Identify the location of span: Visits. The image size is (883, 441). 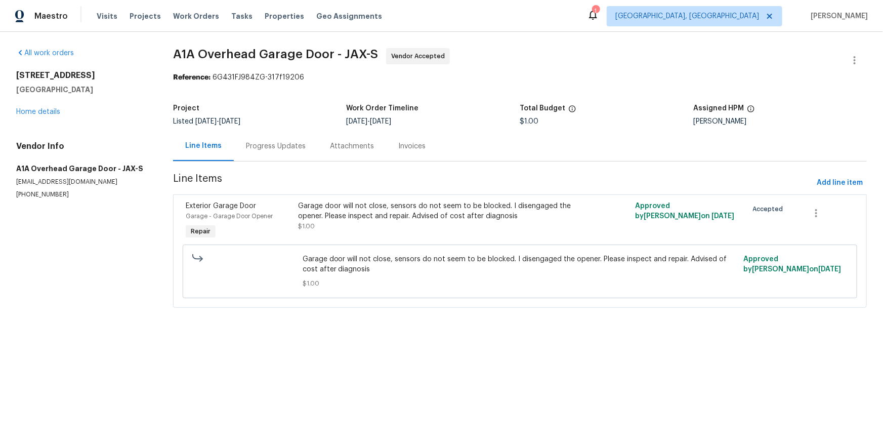
(107, 16).